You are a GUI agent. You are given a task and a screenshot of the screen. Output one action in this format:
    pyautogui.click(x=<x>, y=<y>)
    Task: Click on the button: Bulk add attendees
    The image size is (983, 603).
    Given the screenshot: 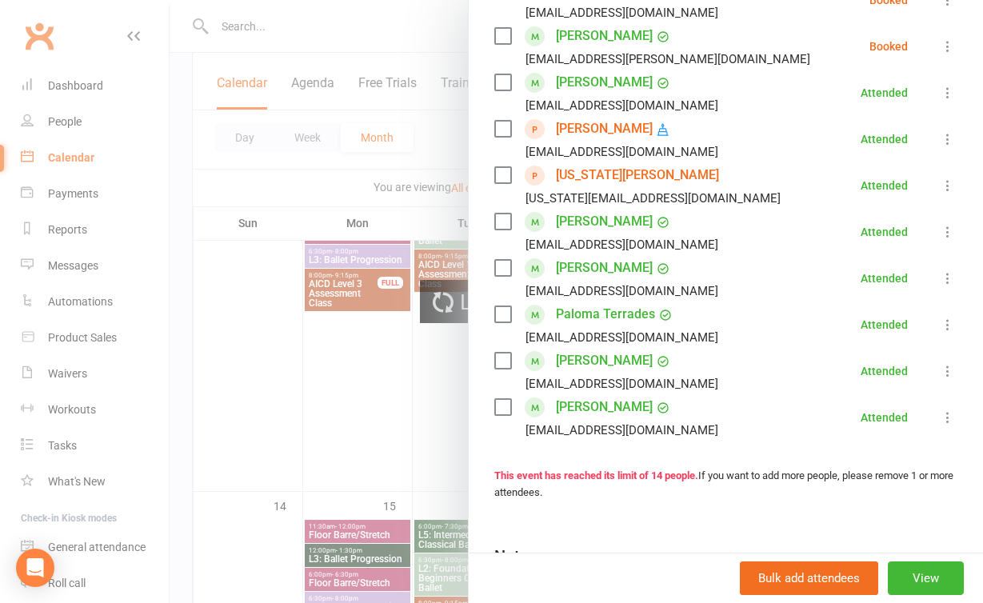 What is the action you would take?
    pyautogui.click(x=809, y=579)
    